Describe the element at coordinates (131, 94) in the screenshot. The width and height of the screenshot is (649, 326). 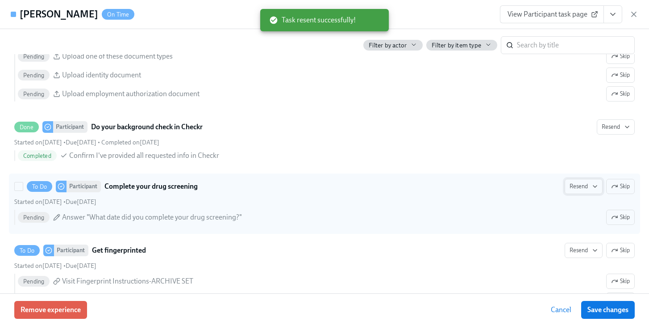
I see `span: Upload employment authorization document` at that location.